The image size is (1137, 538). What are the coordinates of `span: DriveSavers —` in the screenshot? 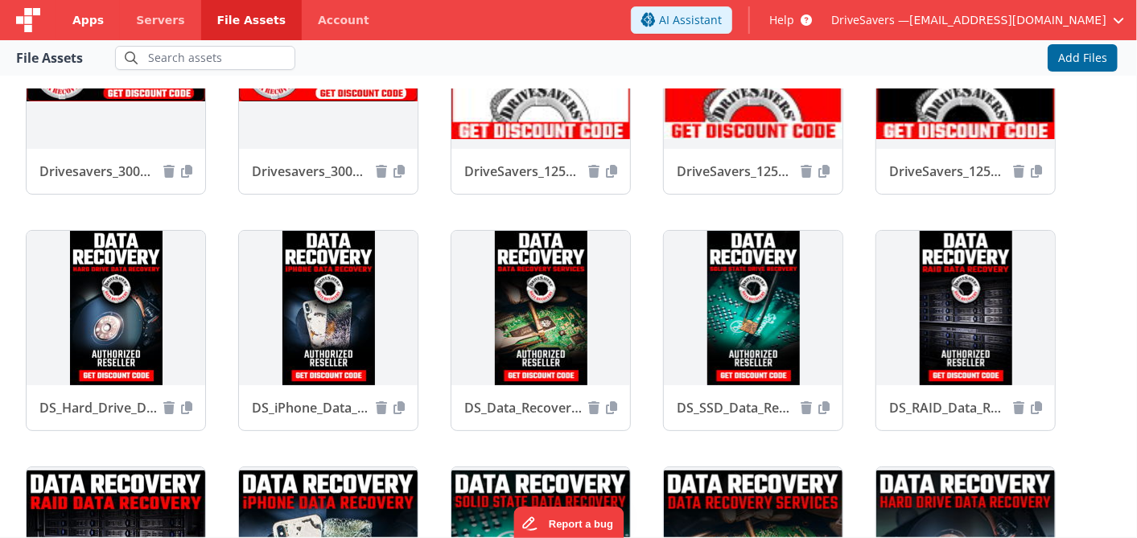 It's located at (870, 20).